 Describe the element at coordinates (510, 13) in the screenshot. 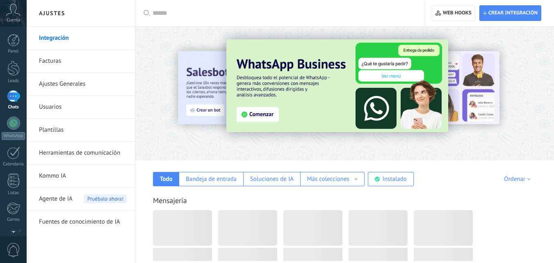

I see `button: Crear integración` at that location.